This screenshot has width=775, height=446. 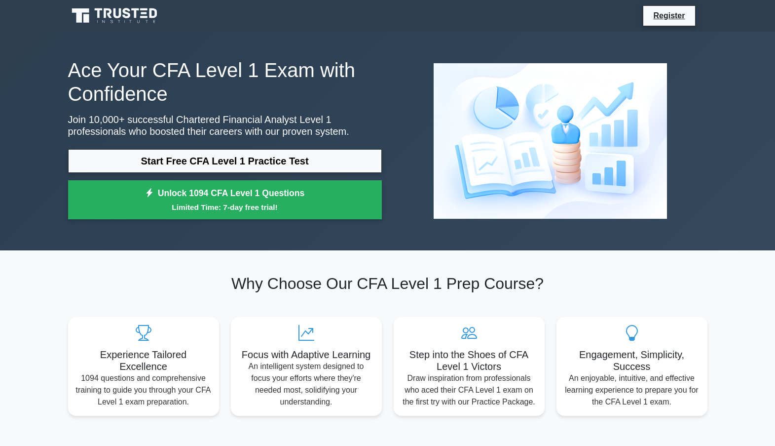 I want to click on p: Join 10,000+ successful Chartered Financial Analyst Level 1 professionals who boosted their caree..., so click(x=225, y=125).